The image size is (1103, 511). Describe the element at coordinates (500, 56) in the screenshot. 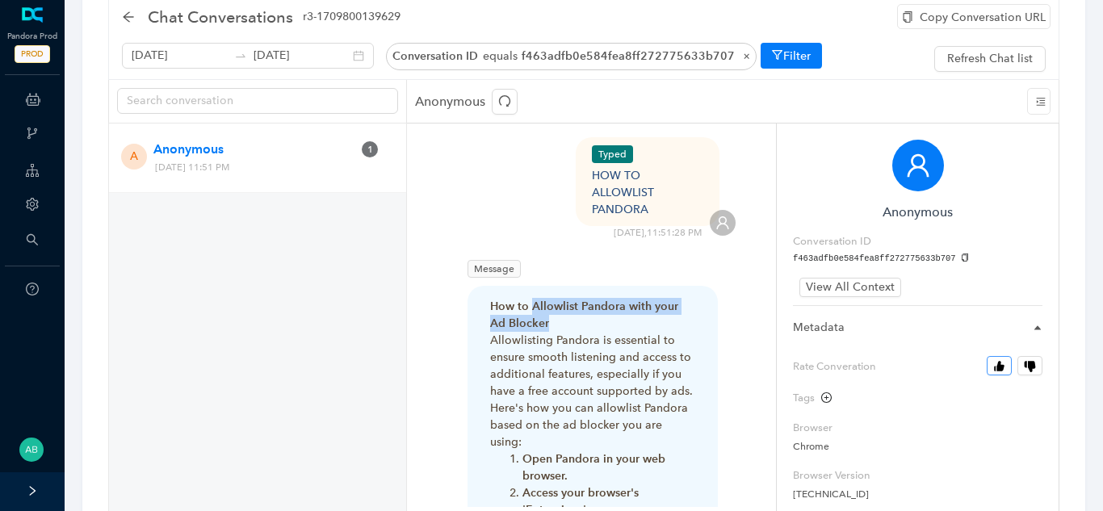

I see `span: equals` at that location.